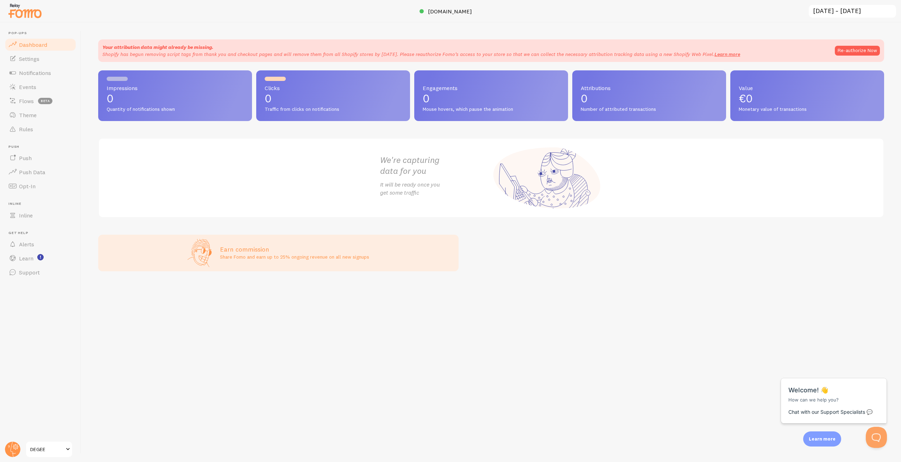 The height and width of the screenshot is (462, 901). What do you see at coordinates (295, 249) in the screenshot?
I see `h3: Earn commission` at bounding box center [295, 249].